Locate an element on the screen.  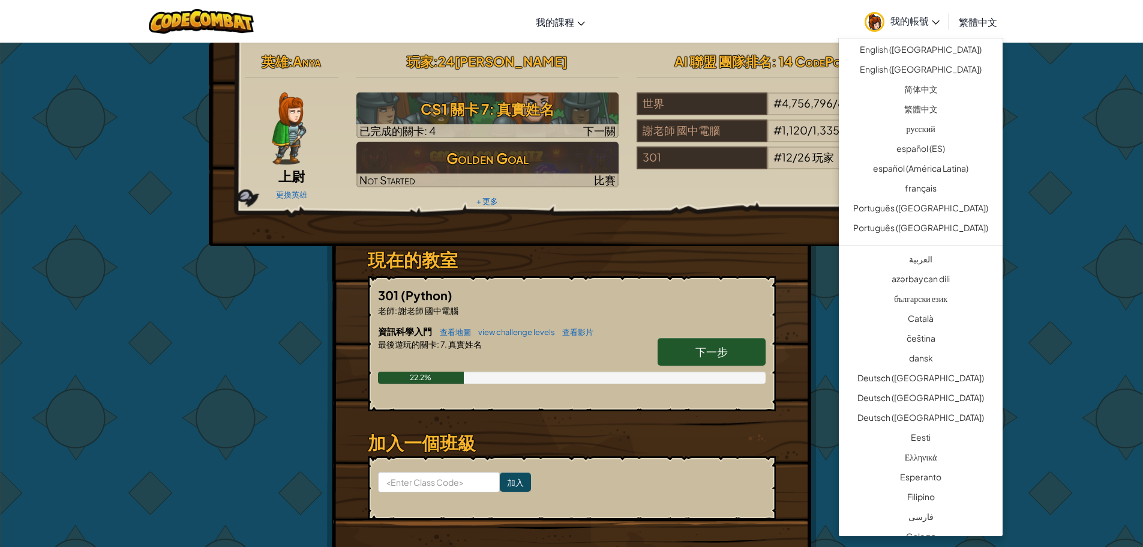
span: AI 聯盟 團隊排名 is located at coordinates (723, 61).